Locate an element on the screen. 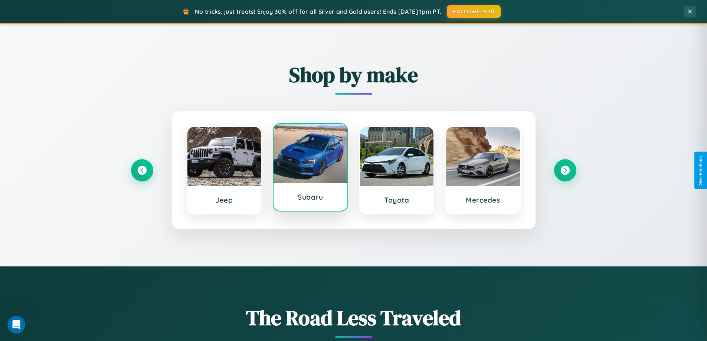 Image resolution: width=707 pixels, height=341 pixels. h1: The Road Less Traveled is located at coordinates (354, 318).